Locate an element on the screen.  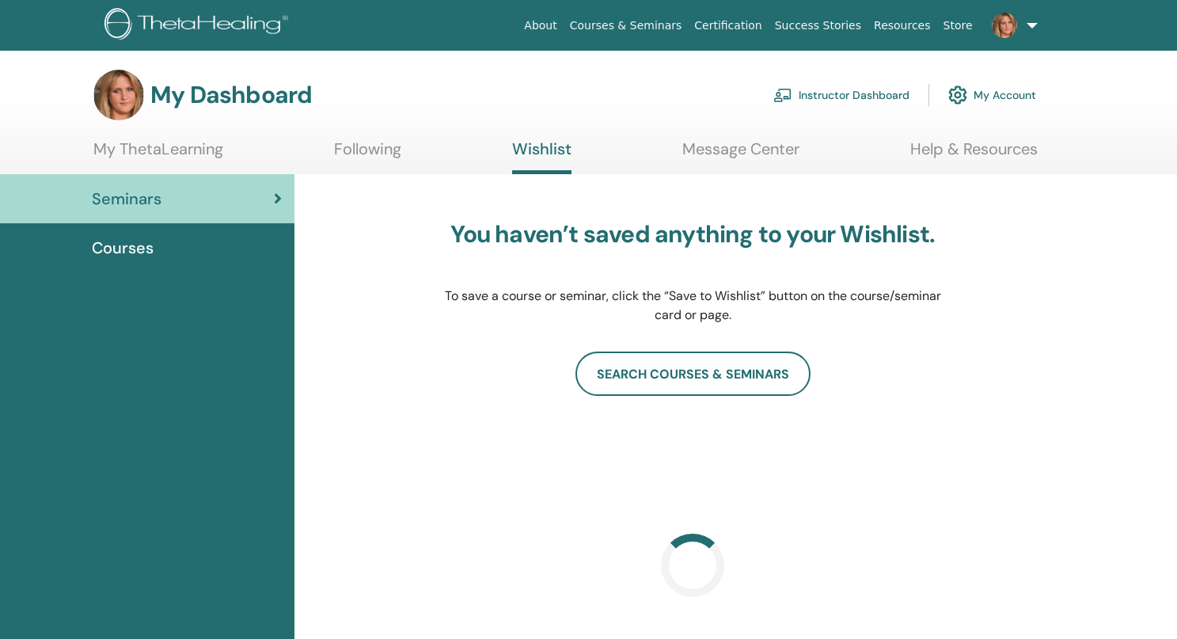
span: Seminars is located at coordinates (127, 199).